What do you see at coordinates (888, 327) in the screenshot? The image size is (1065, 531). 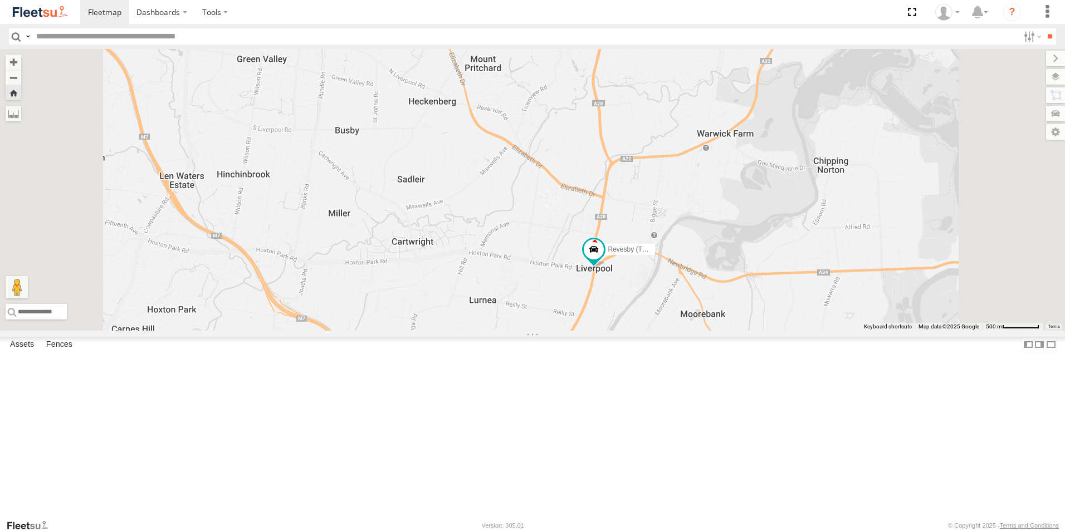 I see `button: Keyboard shortcuts` at bounding box center [888, 327].